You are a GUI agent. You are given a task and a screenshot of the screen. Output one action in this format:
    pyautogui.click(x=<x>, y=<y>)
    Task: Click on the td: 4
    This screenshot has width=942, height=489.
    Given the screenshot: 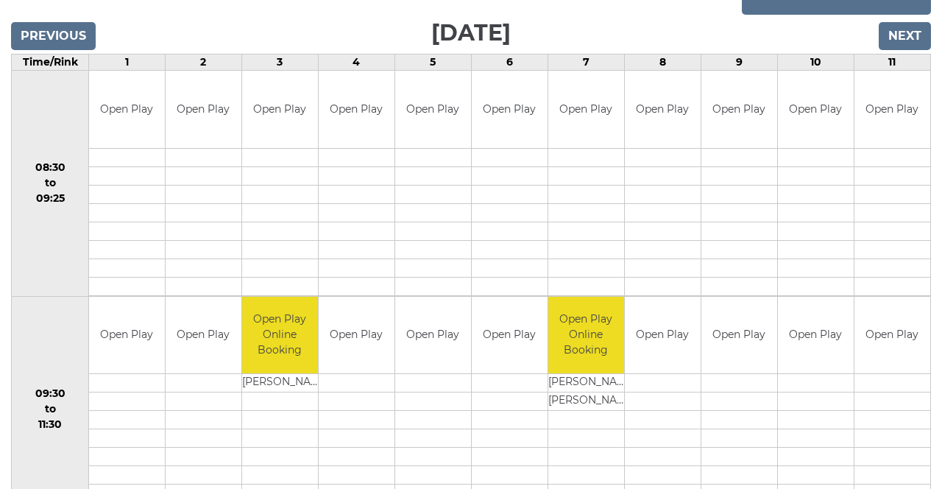 What is the action you would take?
    pyautogui.click(x=356, y=63)
    